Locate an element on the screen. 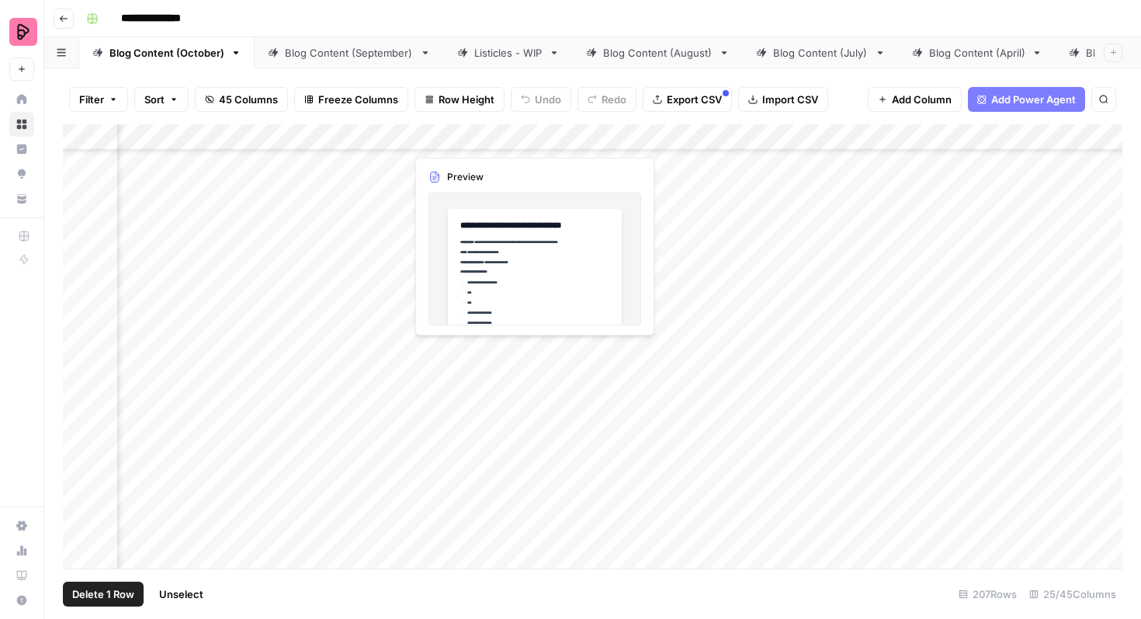  div: Blog Content (September) is located at coordinates (349, 53).